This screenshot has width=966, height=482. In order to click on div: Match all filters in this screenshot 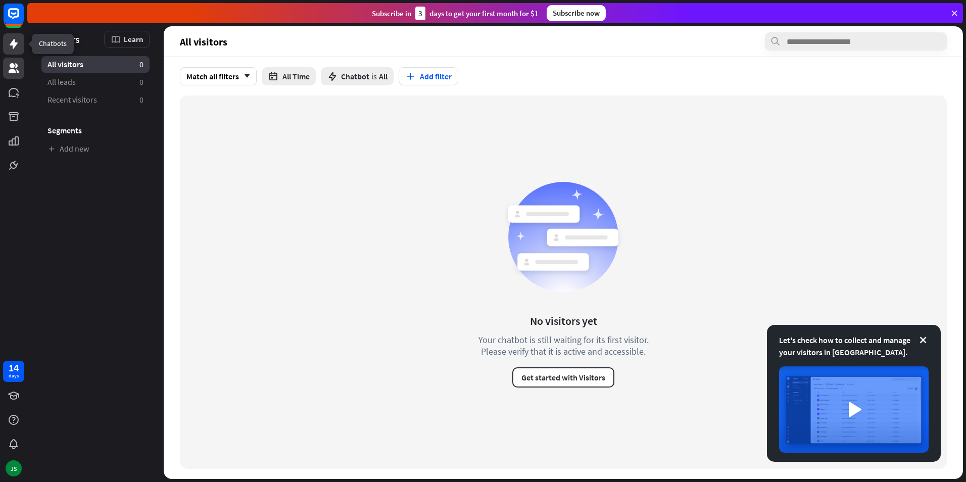, I will do `click(218, 76)`.